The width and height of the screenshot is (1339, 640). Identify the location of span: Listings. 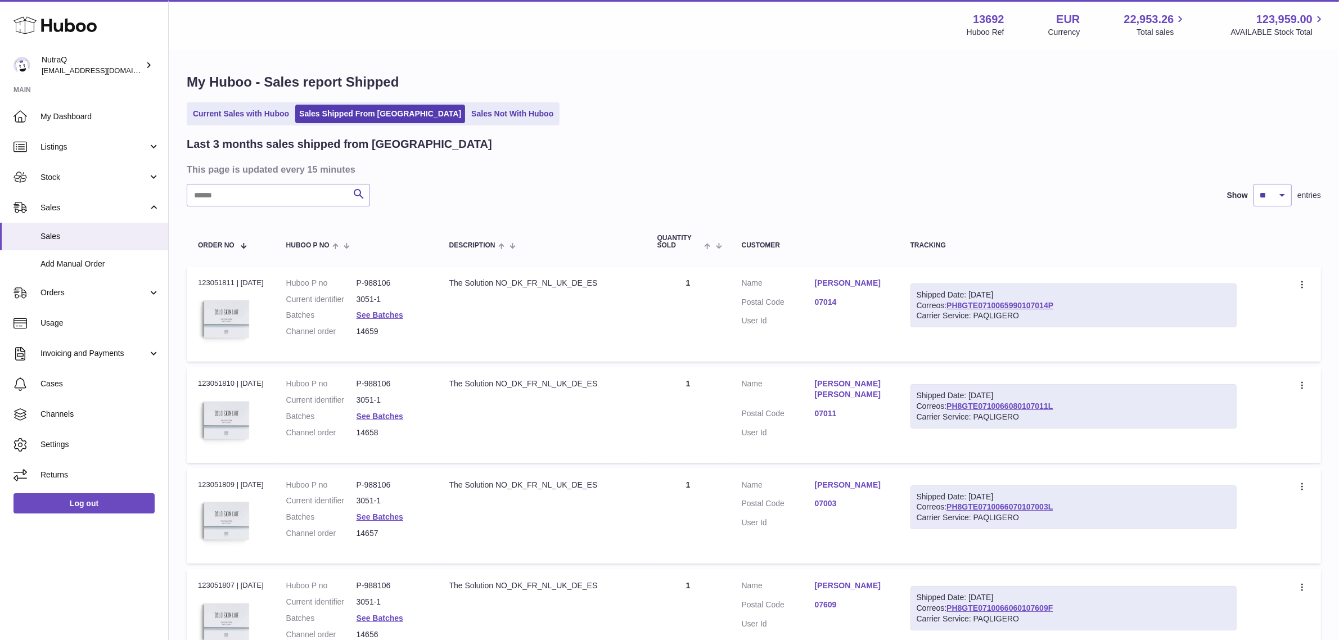
(94, 147).